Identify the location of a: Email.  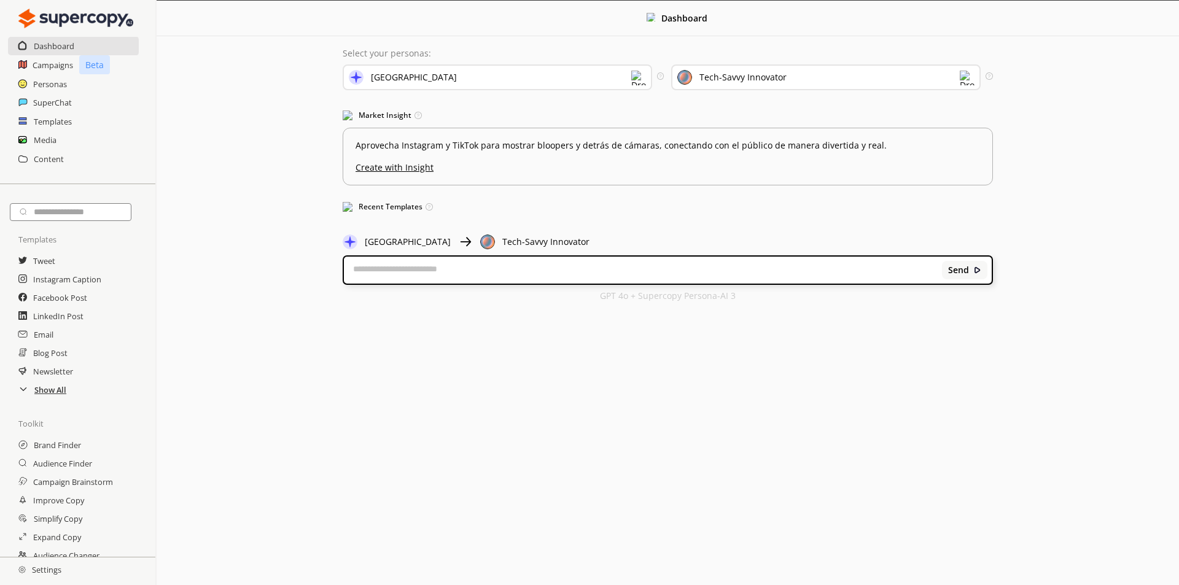
(44, 335).